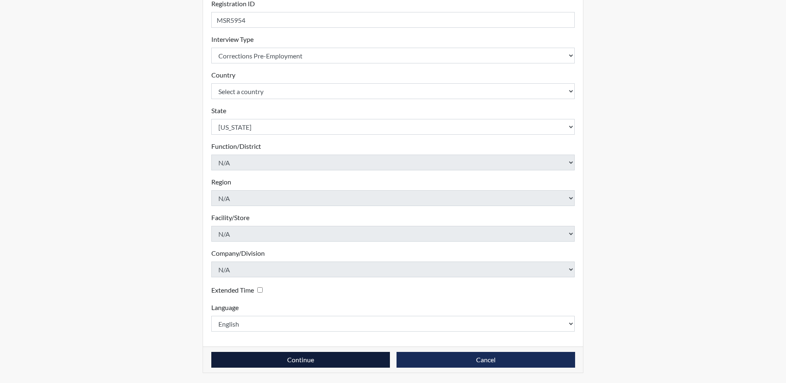  Describe the element at coordinates (238, 253) in the screenshot. I see `label: Company/Division` at that location.